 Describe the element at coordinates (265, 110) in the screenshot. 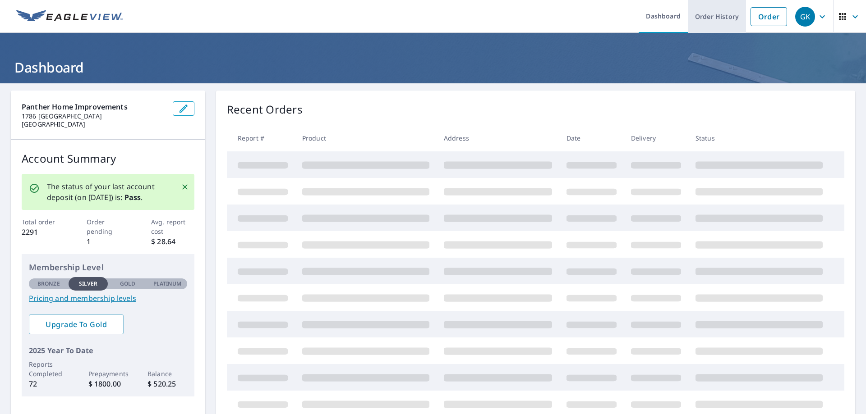

I see `p: Recent Orders` at that location.